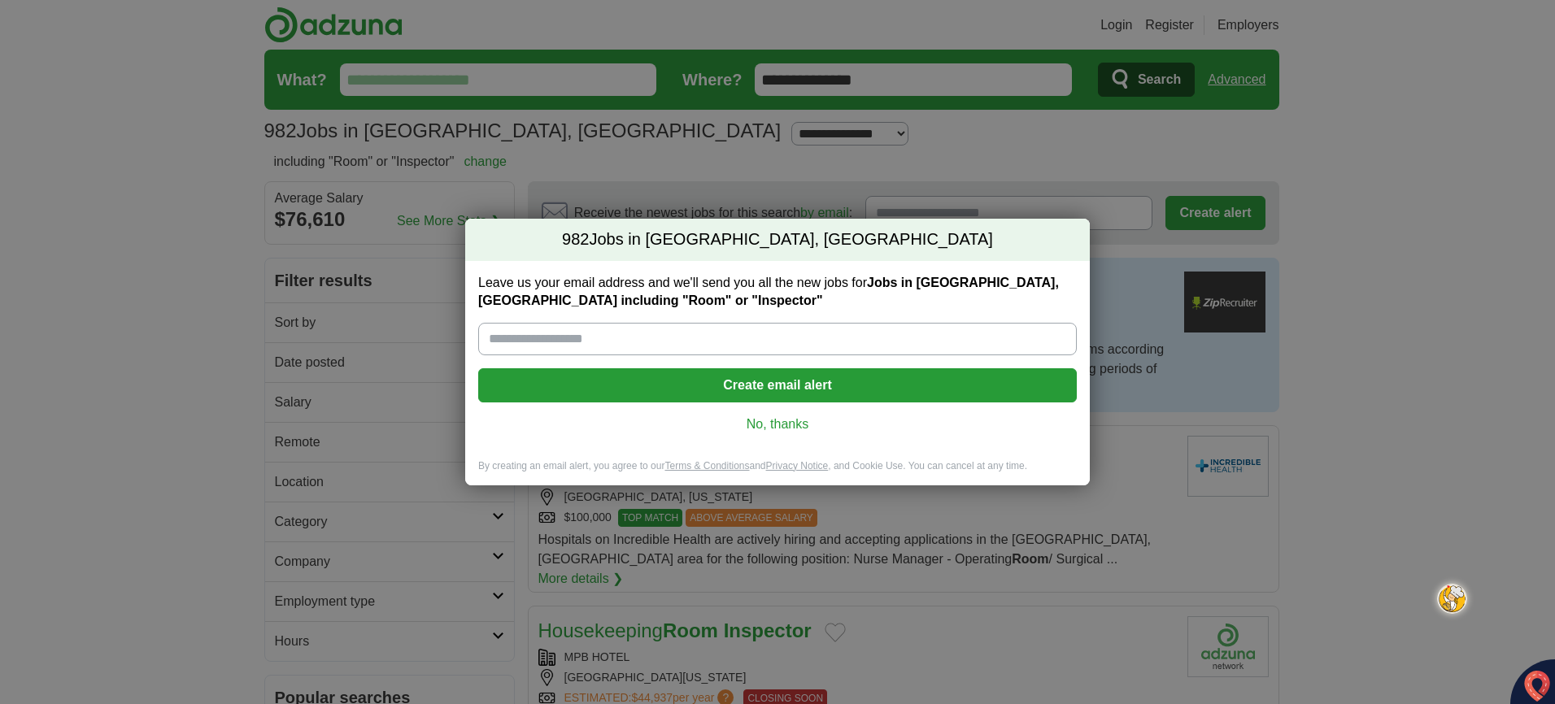  What do you see at coordinates (778, 473) in the screenshot?
I see `div: By creating an email alert, you agree to our and , and Cookie Use. You can cancel at any time.` at bounding box center [778, 473].